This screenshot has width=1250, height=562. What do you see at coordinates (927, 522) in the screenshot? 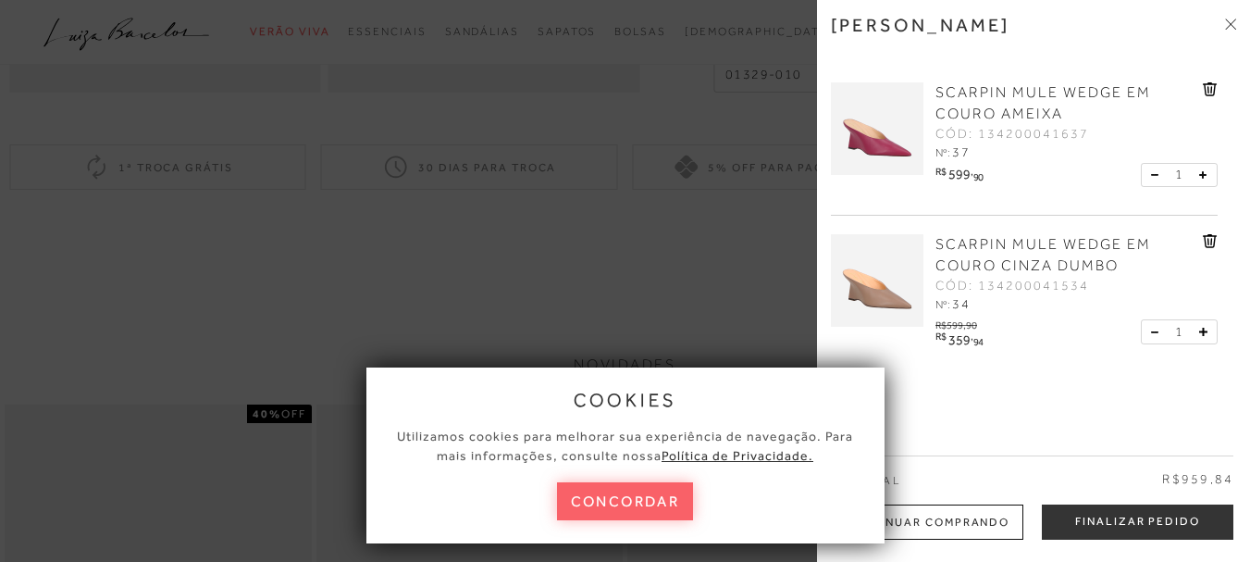
I see `div: Continuar Comprando` at bounding box center [927, 522].